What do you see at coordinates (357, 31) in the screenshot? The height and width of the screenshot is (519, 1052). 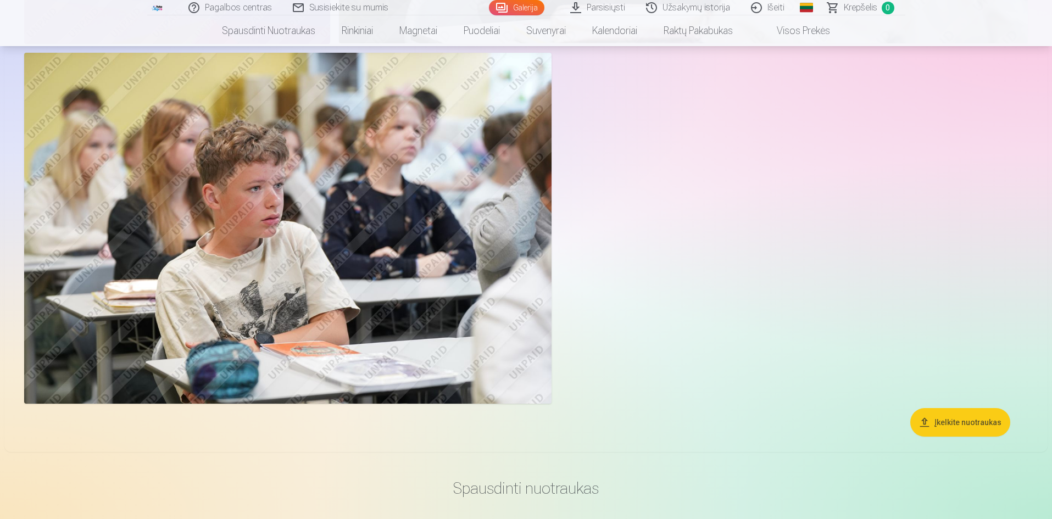 I see `a: Rinkiniai` at bounding box center [357, 31].